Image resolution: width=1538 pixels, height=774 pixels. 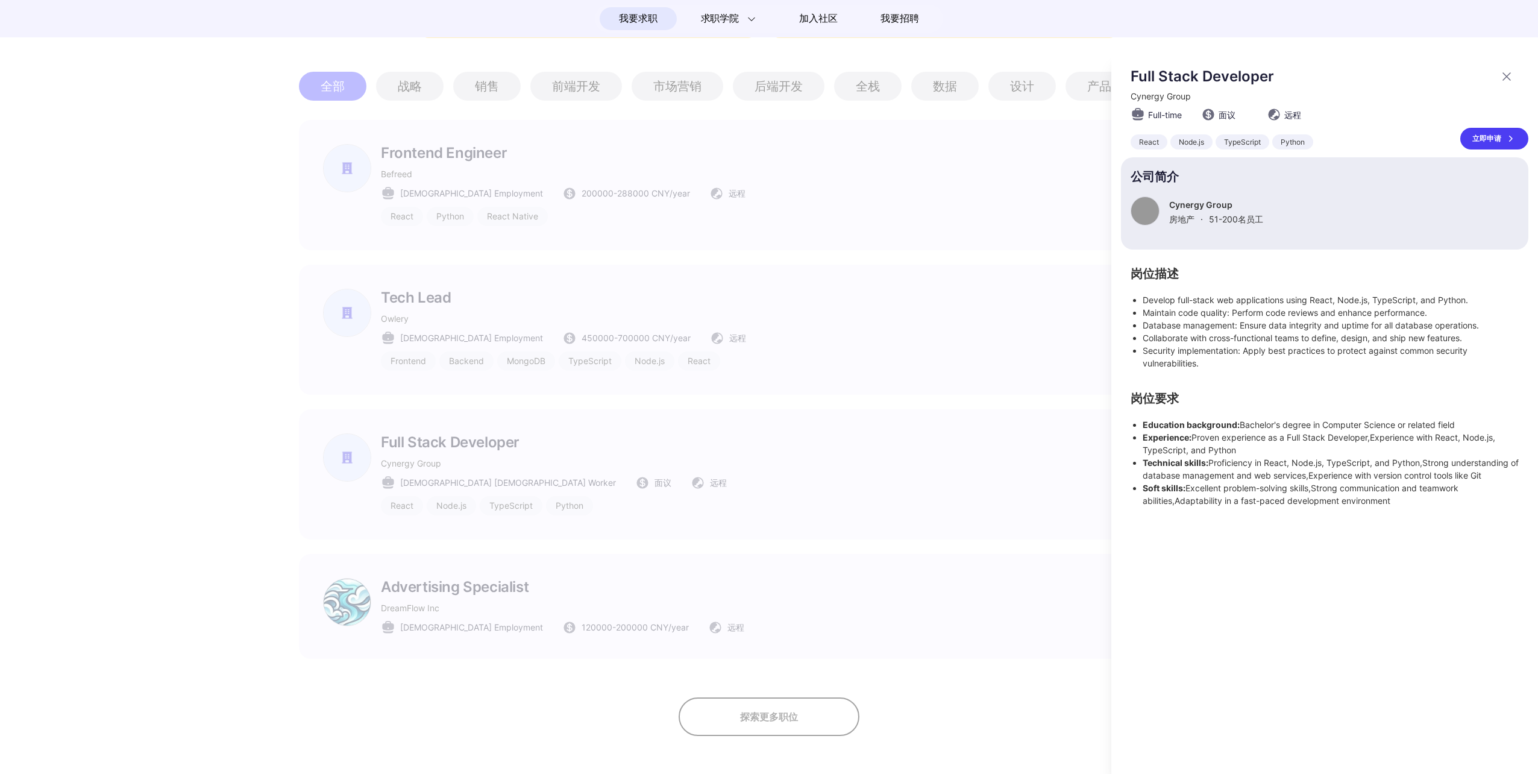 What do you see at coordinates (1325, 177) in the screenshot?
I see `p: 公司简介` at bounding box center [1325, 177].